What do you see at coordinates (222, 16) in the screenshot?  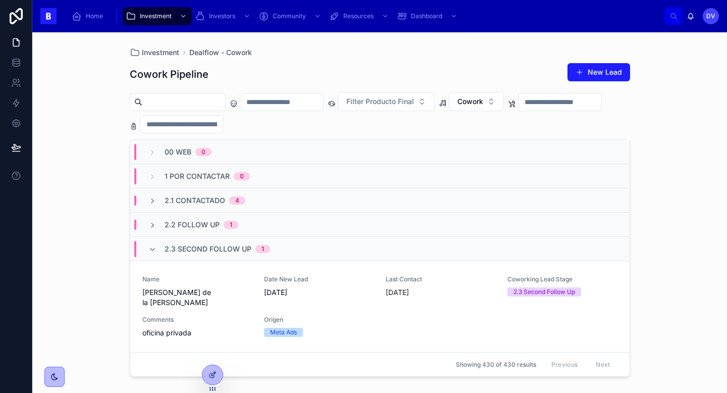 I see `span: Investors` at bounding box center [222, 16].